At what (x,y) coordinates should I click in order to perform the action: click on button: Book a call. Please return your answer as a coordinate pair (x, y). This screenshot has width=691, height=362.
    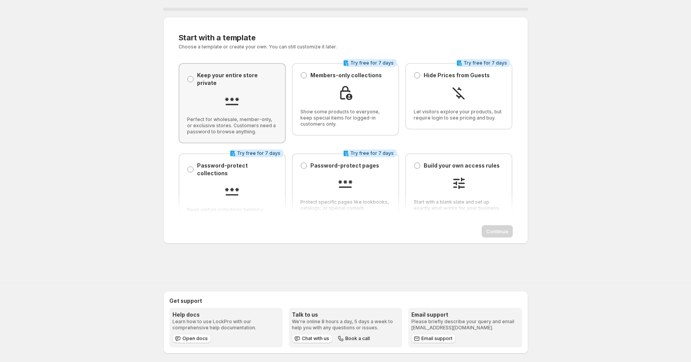
    Looking at the image, I should click on (354, 338).